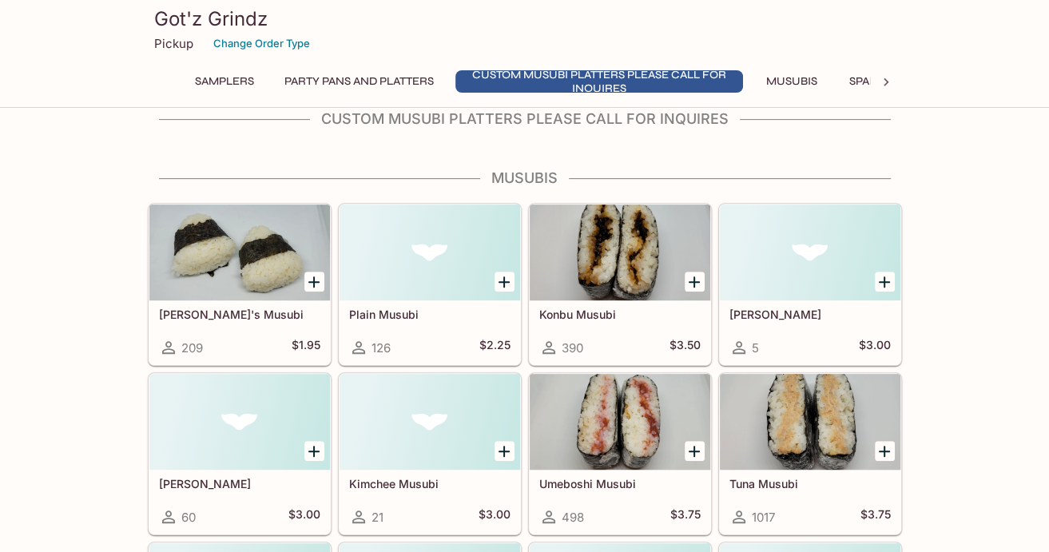  Describe the element at coordinates (240, 422) in the screenshot. I see `div: Takuan Musubi` at that location.